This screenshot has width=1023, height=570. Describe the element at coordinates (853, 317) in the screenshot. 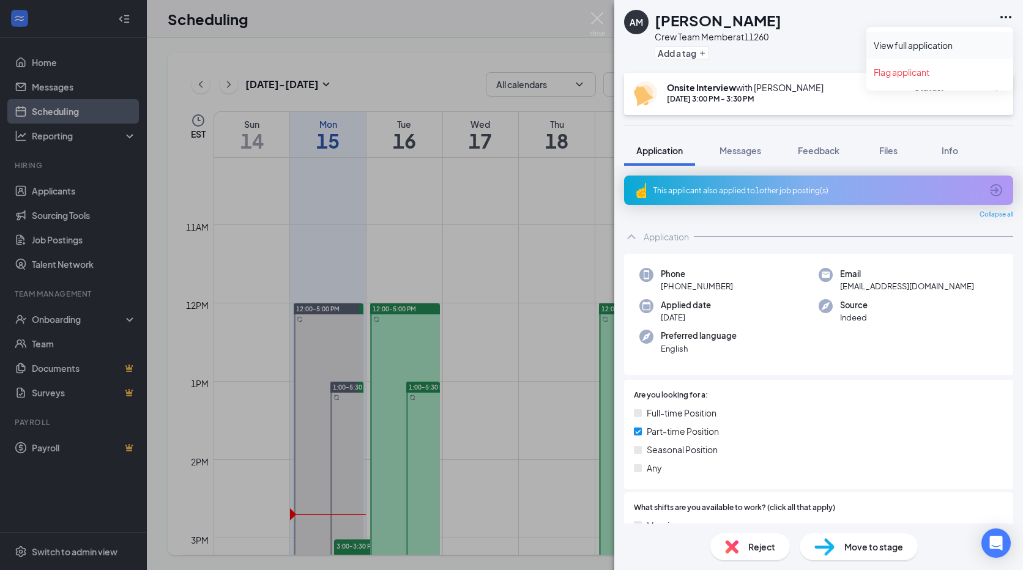

I see `span: Indeed` at that location.